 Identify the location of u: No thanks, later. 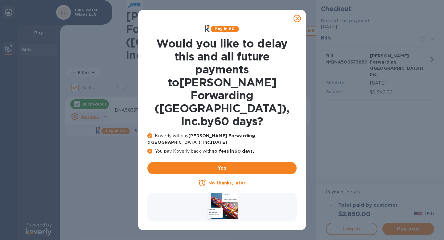
(227, 183).